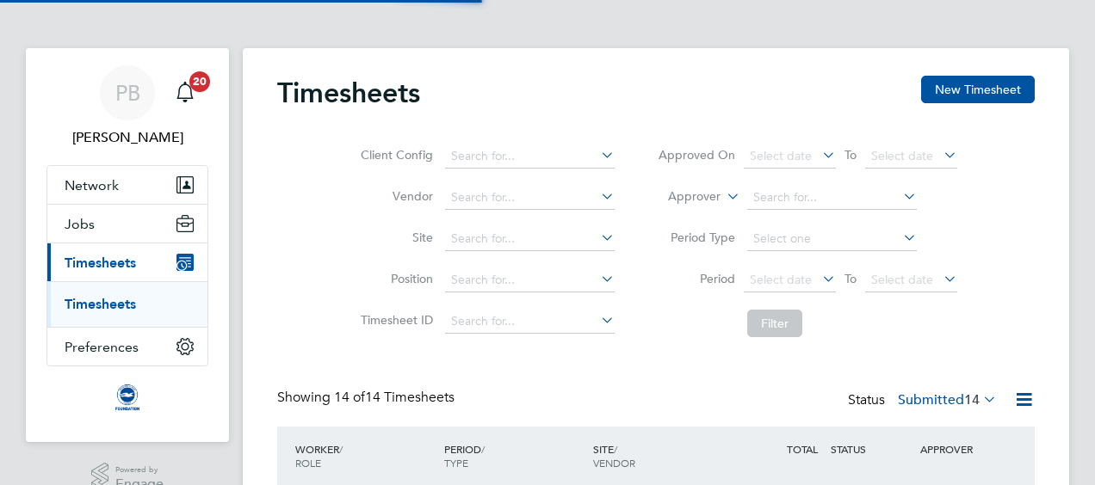 The image size is (1095, 485). What do you see at coordinates (102, 347) in the screenshot?
I see `span: Preferences` at bounding box center [102, 347].